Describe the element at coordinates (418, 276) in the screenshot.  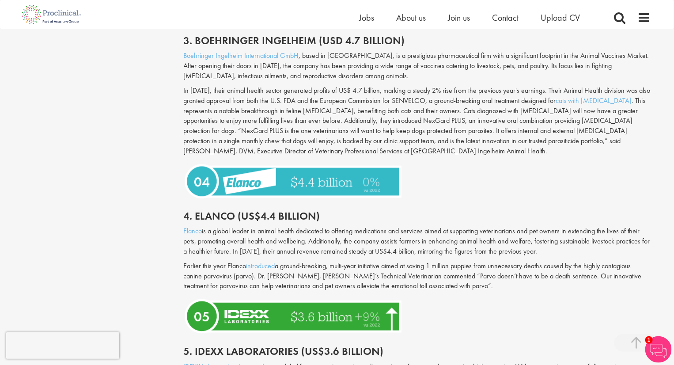
I see `p: Earlier this year Elanco a ground-breaking, multi-year initiative aimed at saving 1 million puppi...` at that location.